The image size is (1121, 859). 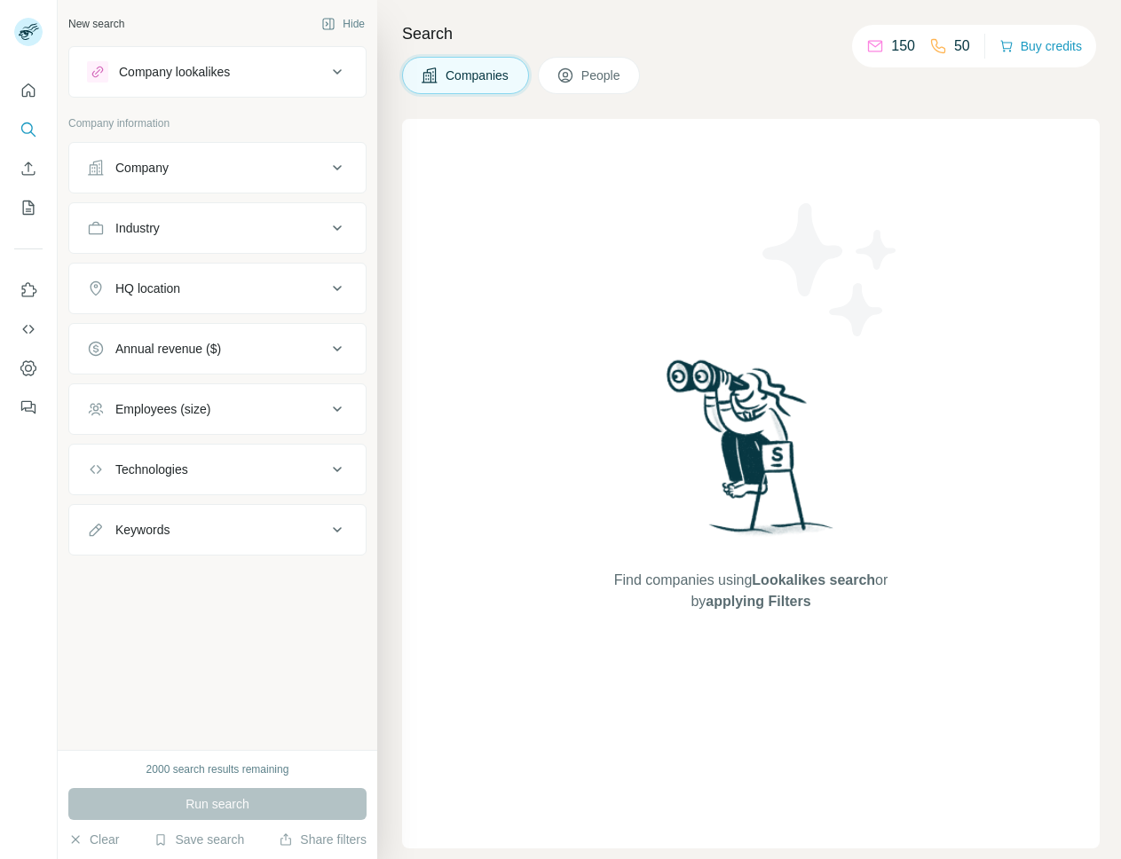 What do you see at coordinates (147, 288) in the screenshot?
I see `div: HQ location` at bounding box center [147, 288].